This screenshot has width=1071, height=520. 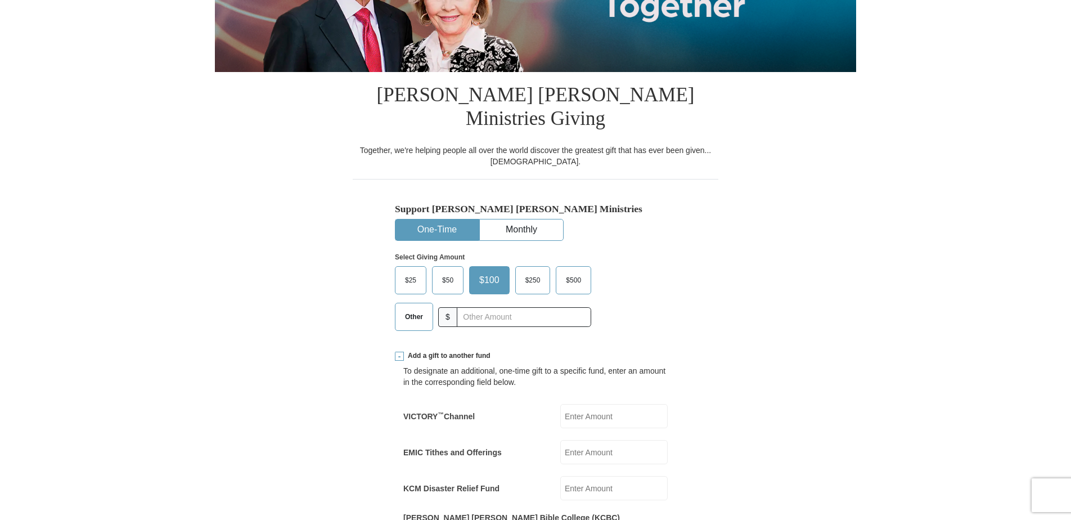 What do you see at coordinates (489, 280) in the screenshot?
I see `span: $100` at bounding box center [489, 280].